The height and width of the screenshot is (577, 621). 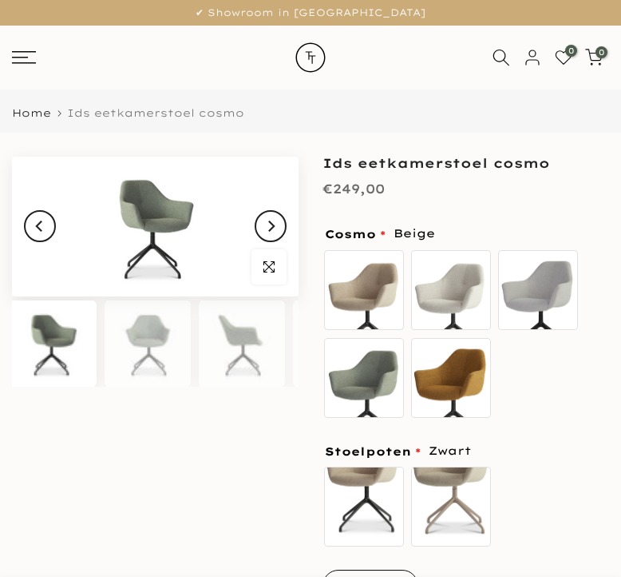 I want to click on div: €249,00, so click(x=354, y=188).